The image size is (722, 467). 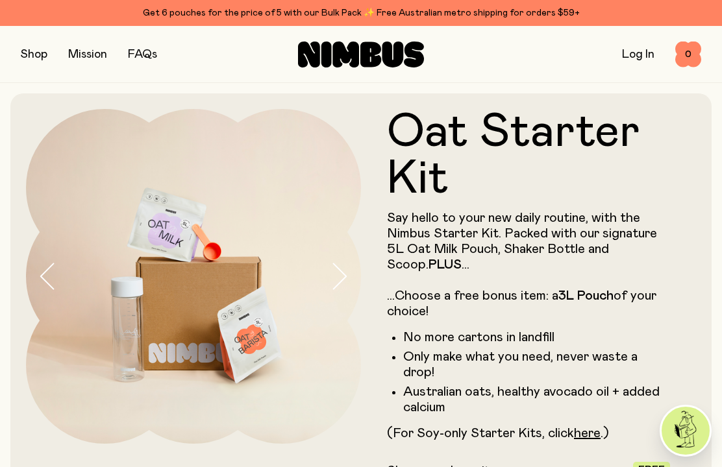 What do you see at coordinates (536, 400) in the screenshot?
I see `li: Australian oats, healthy avocado oil + added calcium` at bounding box center [536, 400].